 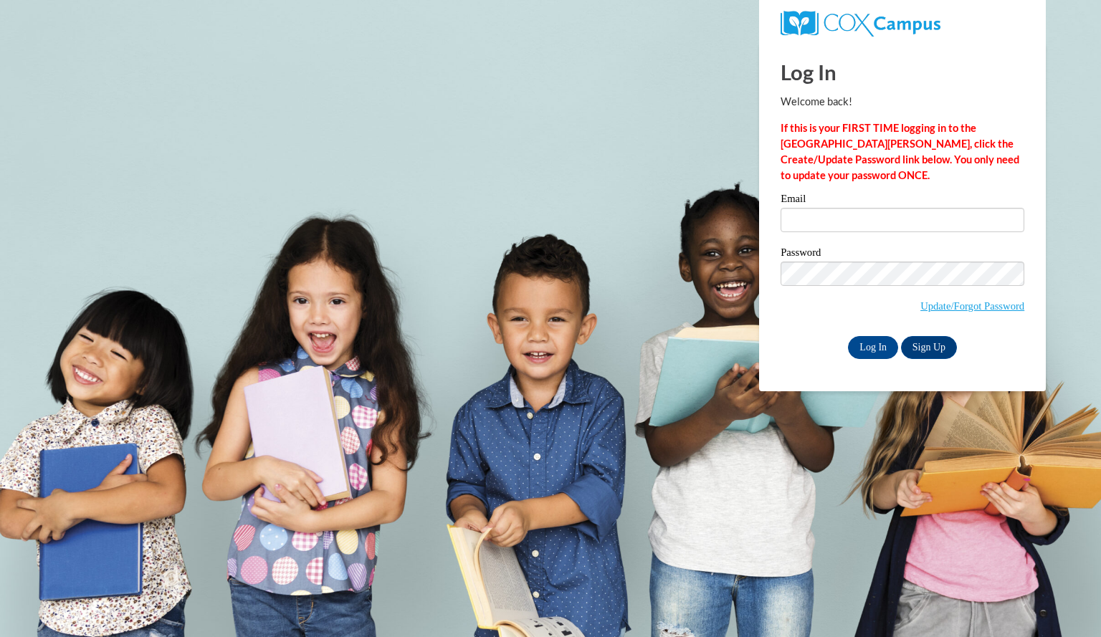 What do you see at coordinates (902, 102) in the screenshot?
I see `p: Welcome back!` at bounding box center [902, 102].